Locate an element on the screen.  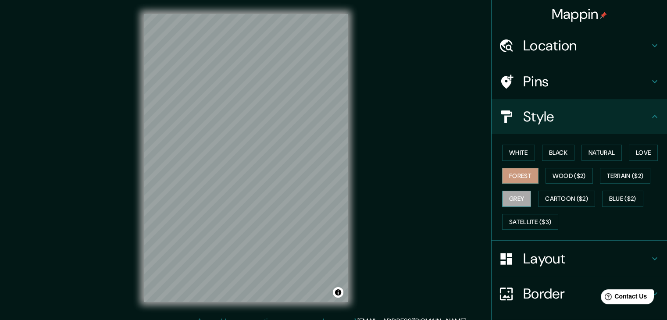
h4: Style is located at coordinates (586, 117).